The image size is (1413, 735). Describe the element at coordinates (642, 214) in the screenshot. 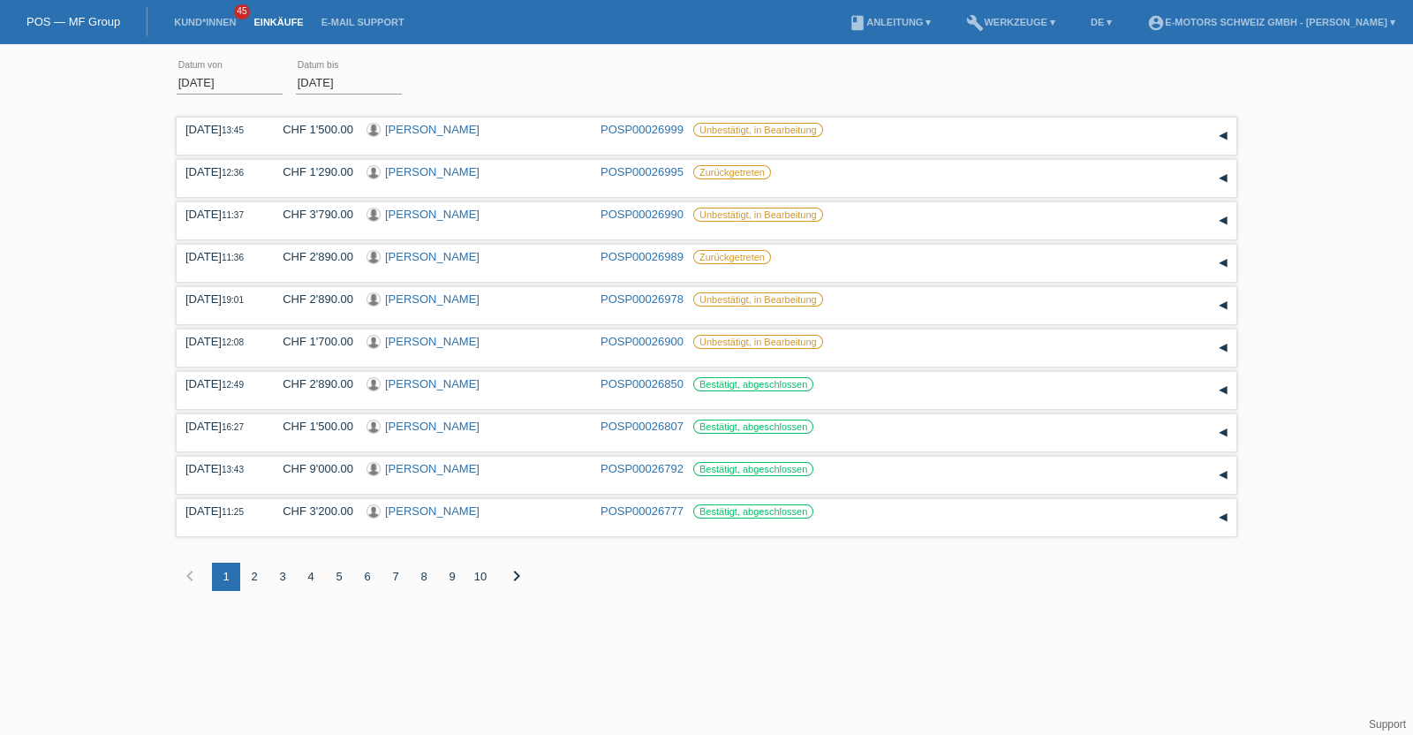

I see `a: POSP00026990` at that location.